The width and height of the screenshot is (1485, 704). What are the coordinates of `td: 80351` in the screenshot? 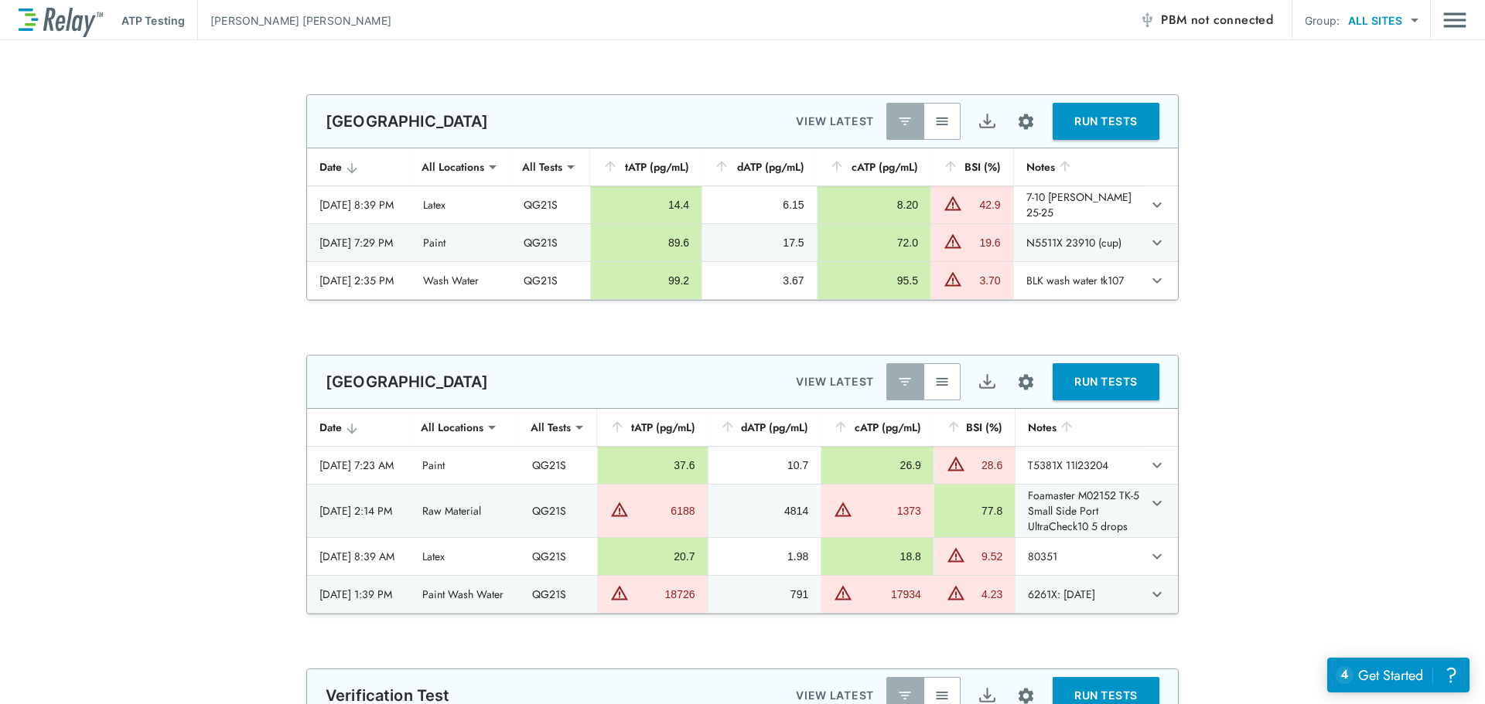 It's located at (1078, 557).